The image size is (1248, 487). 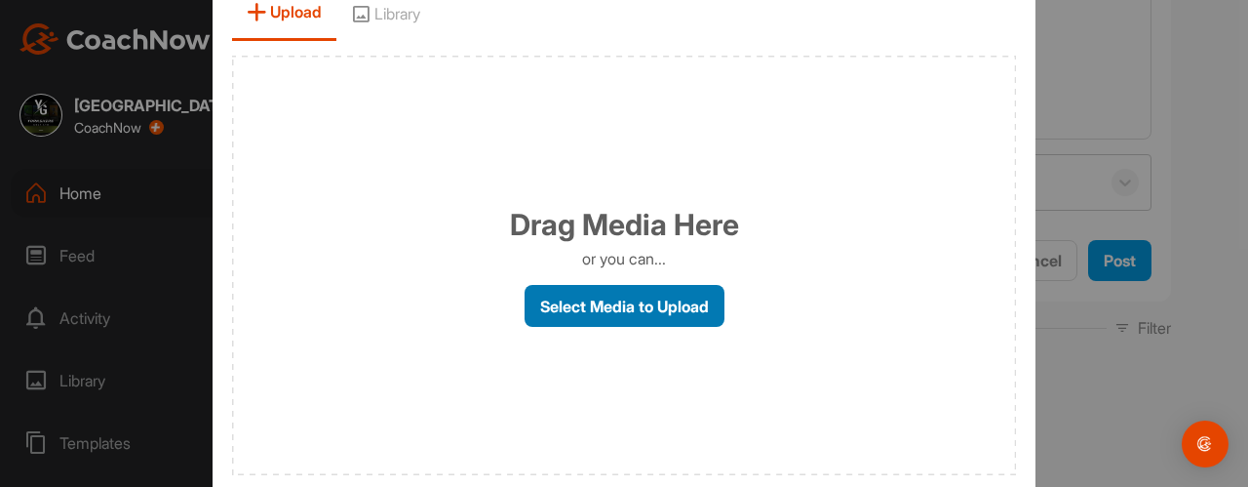 I want to click on div: Open Intercom Messenger, so click(x=1206, y=444).